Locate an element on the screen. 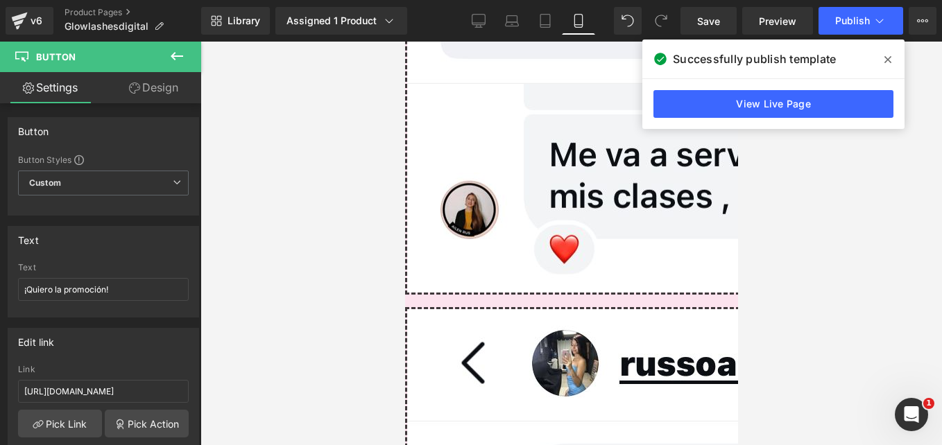 The image size is (942, 445). a: v6 is located at coordinates (29, 21).